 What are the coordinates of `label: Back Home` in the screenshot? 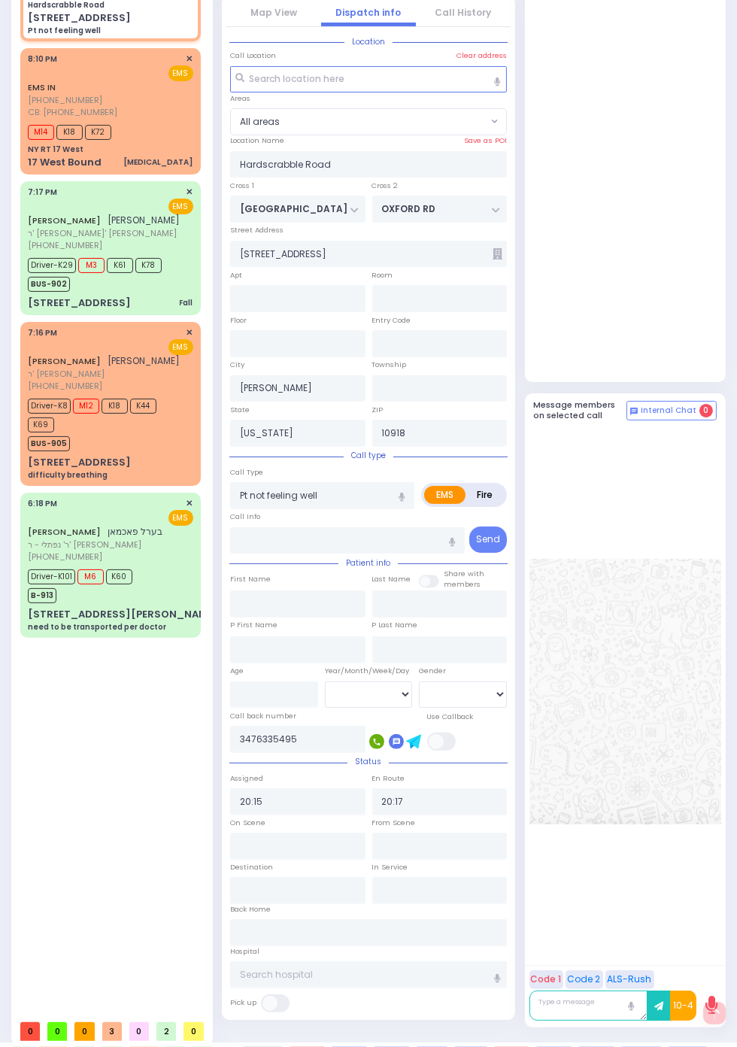 It's located at (250, 909).